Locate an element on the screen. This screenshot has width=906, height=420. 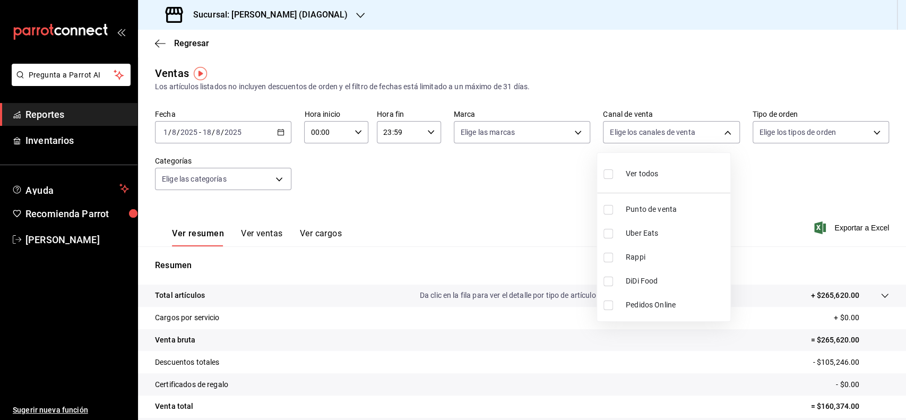
span: Rappi is located at coordinates (676, 257).